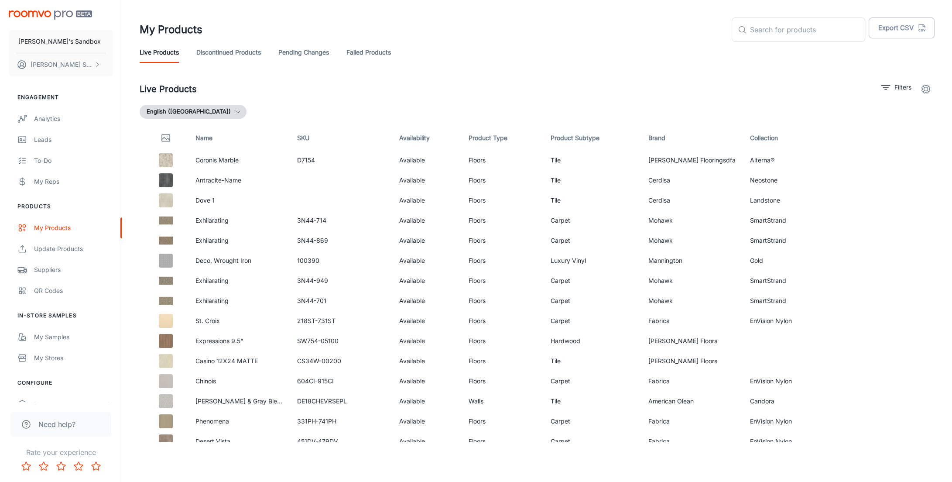  What do you see at coordinates (166, 138) in the screenshot?
I see `svg: Thumbnail` at bounding box center [166, 138].